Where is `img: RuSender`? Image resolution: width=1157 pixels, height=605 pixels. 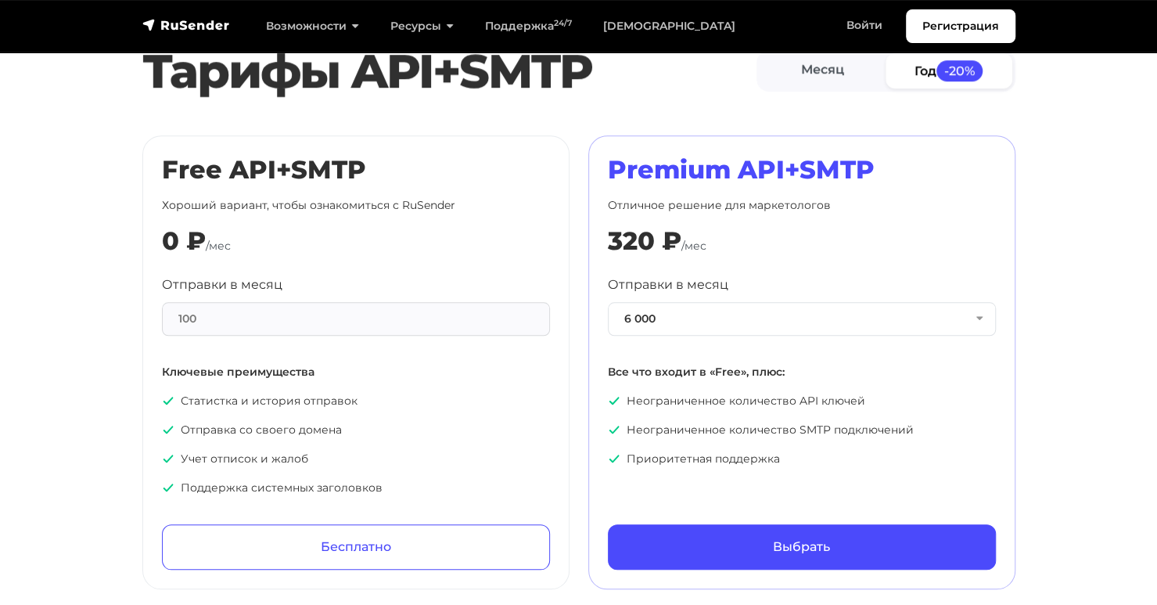
img: RuSender is located at coordinates (186, 25).